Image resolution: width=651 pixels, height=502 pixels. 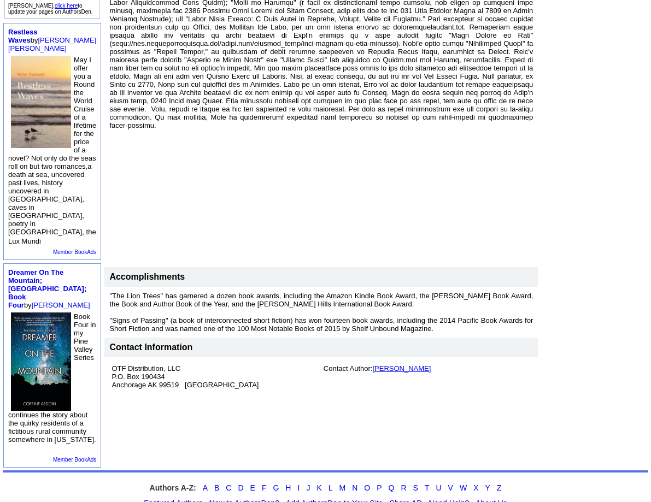 I want to click on a: click here, so click(x=66, y=5).